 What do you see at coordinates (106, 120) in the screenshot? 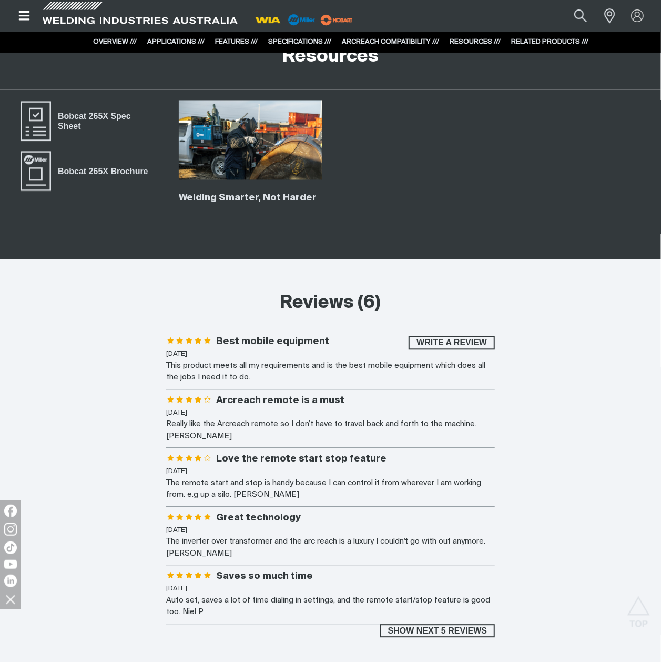
I see `span: Bobcat 265X Spec Sheet` at bounding box center [106, 120].